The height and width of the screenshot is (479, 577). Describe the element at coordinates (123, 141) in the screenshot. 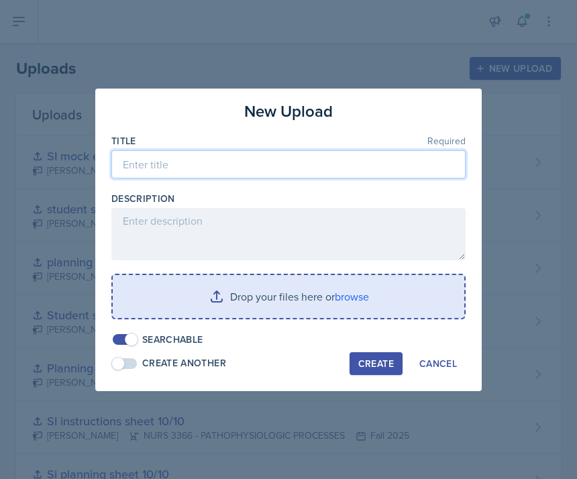

I see `label: Title` at that location.